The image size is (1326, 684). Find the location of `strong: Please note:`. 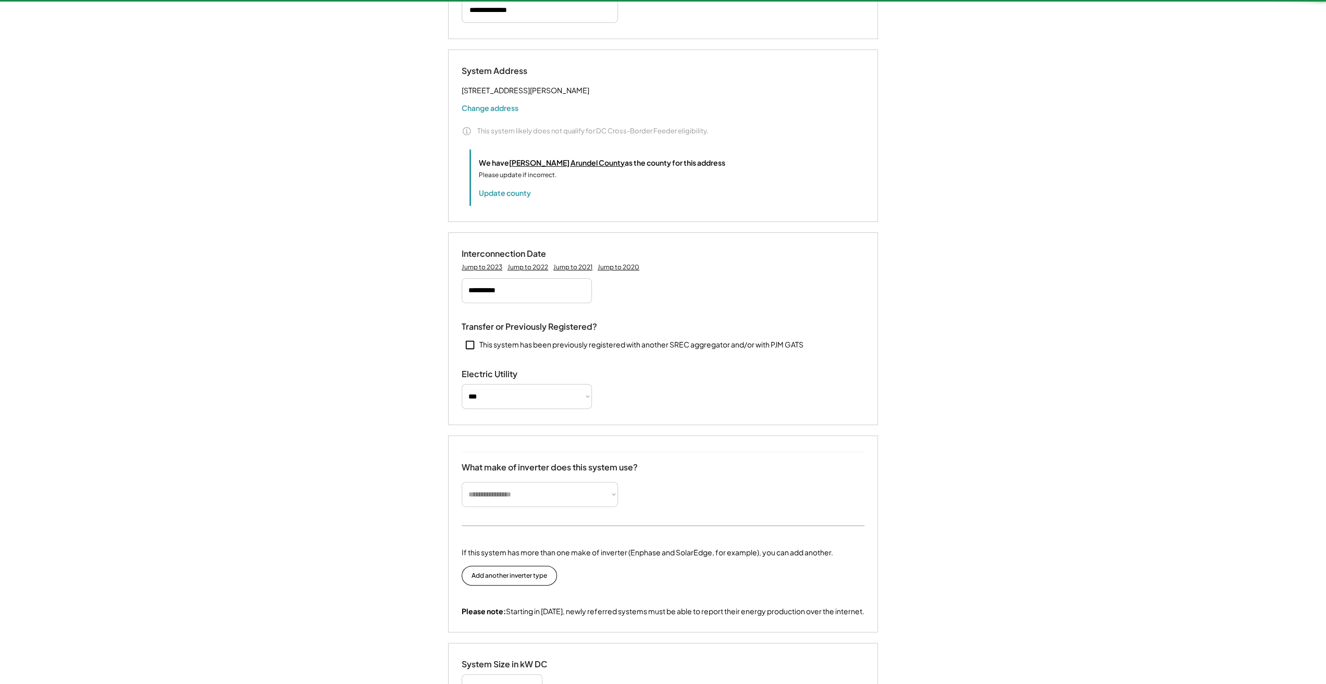

strong: Please note: is located at coordinates (484, 611).